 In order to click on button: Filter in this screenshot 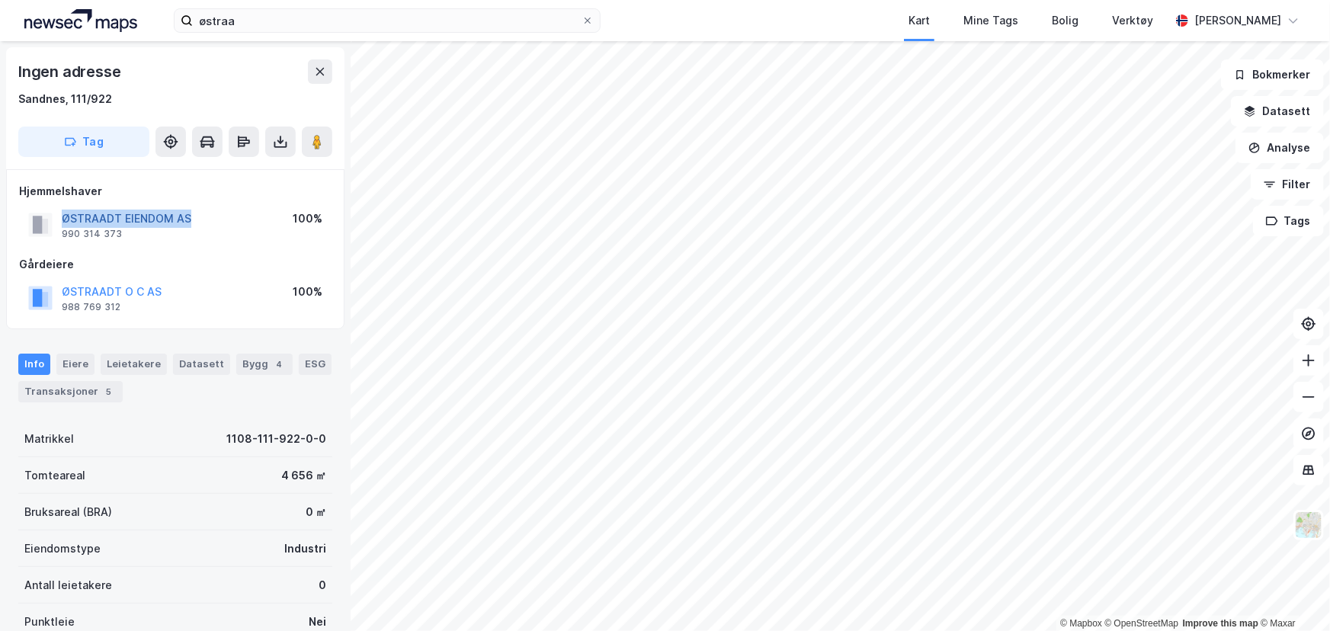, I will do `click(1288, 185)`.